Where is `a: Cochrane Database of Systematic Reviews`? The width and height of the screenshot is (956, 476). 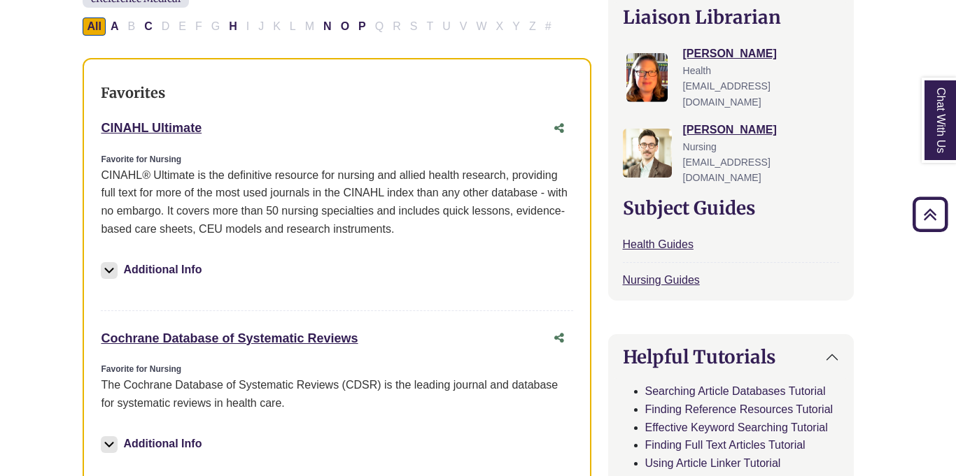
a: Cochrane Database of Systematic Reviews is located at coordinates (229, 339).